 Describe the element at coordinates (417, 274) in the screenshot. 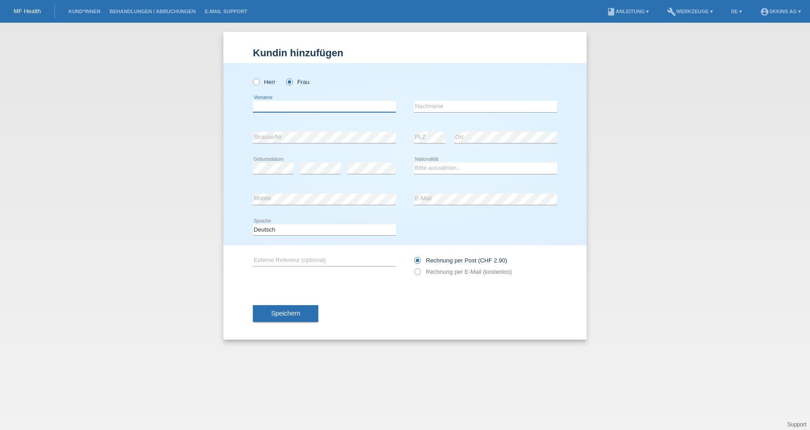

I see `input: Rechnung per E-Mail (kostenlos)` at that location.